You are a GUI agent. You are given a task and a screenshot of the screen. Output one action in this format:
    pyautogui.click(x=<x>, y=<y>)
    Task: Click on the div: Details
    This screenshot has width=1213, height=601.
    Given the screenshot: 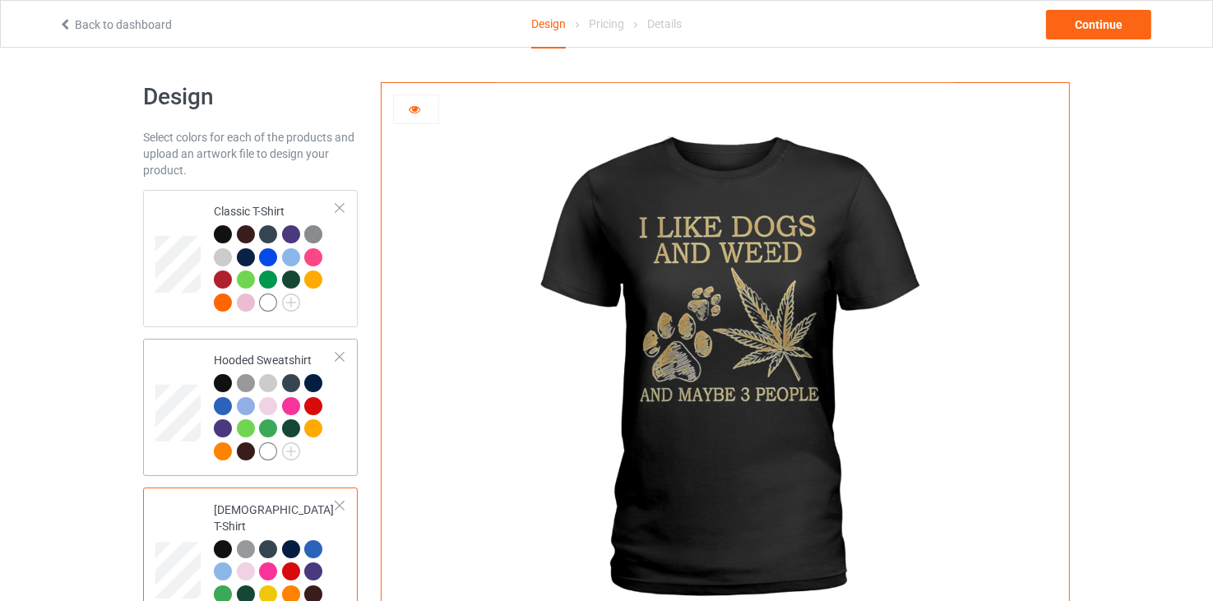 What is the action you would take?
    pyautogui.click(x=664, y=24)
    